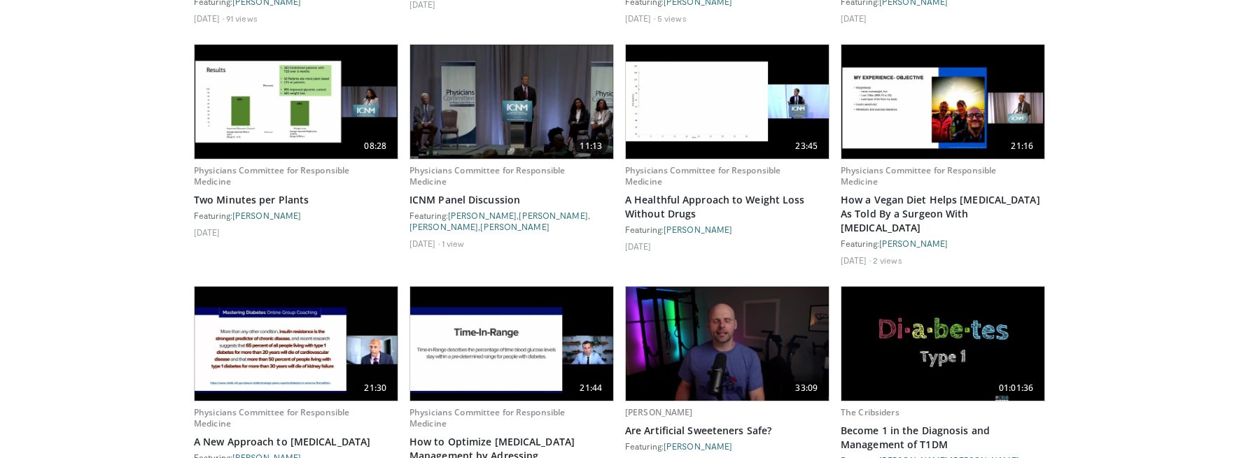 Image resolution: width=1239 pixels, height=458 pixels. I want to click on a: 21:44, so click(512, 344).